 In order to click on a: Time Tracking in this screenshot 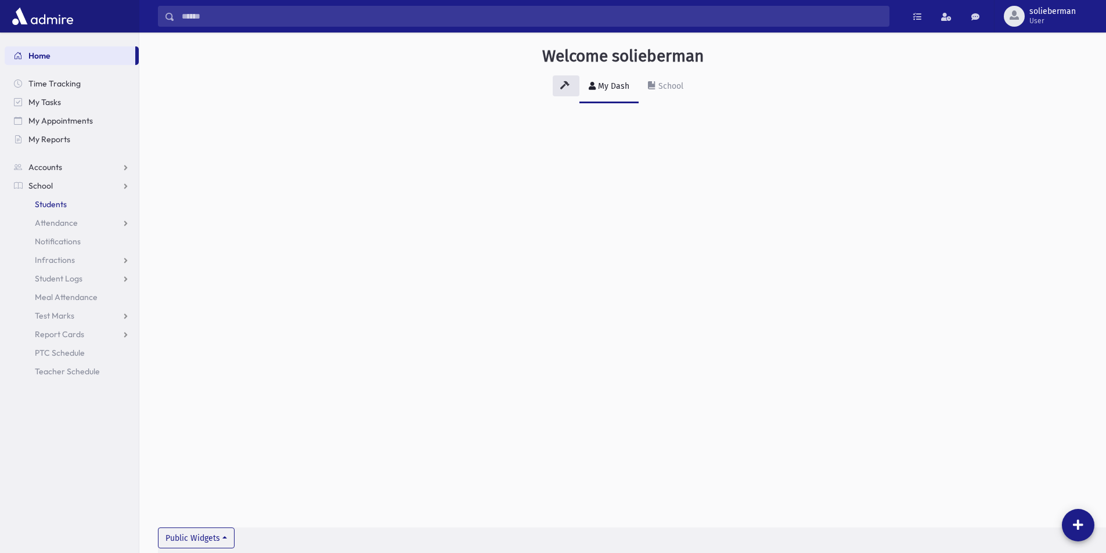, I will do `click(71, 84)`.